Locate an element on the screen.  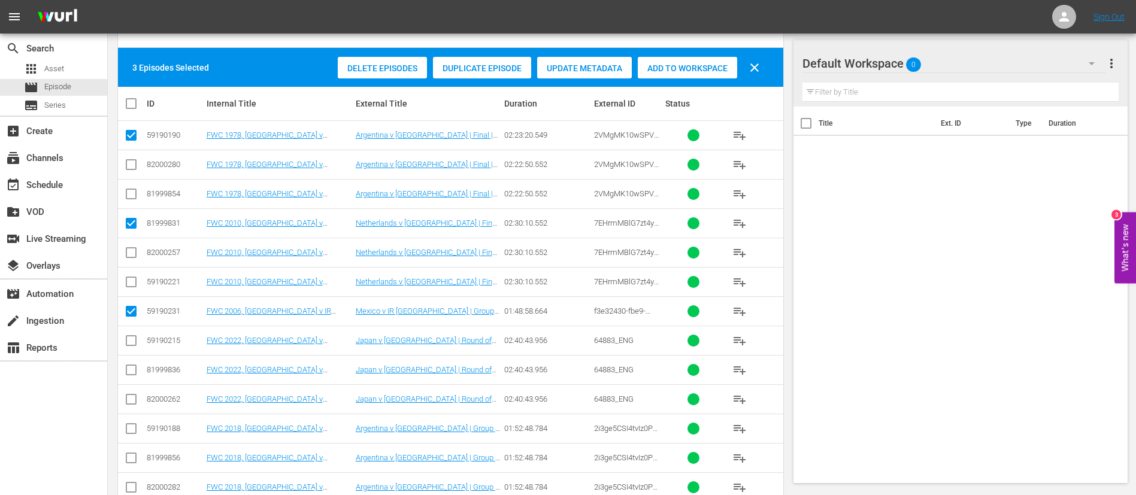
div: 82000257 is located at coordinates (175, 252).